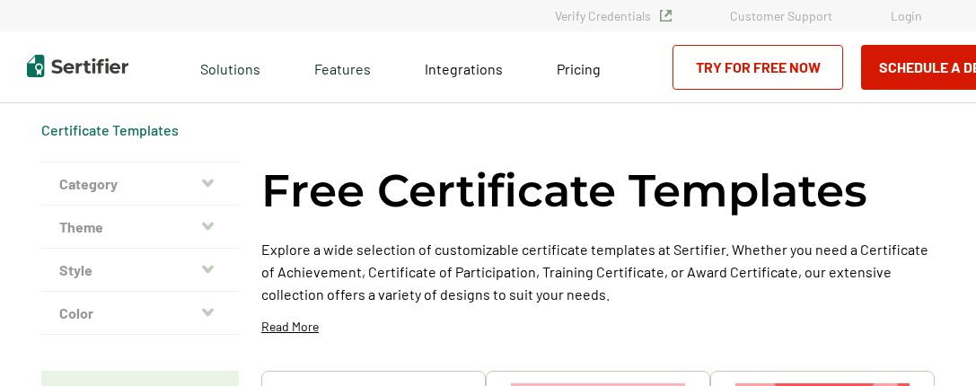 The image size is (976, 386). Describe the element at coordinates (463, 68) in the screenshot. I see `span: Integrations` at that location.